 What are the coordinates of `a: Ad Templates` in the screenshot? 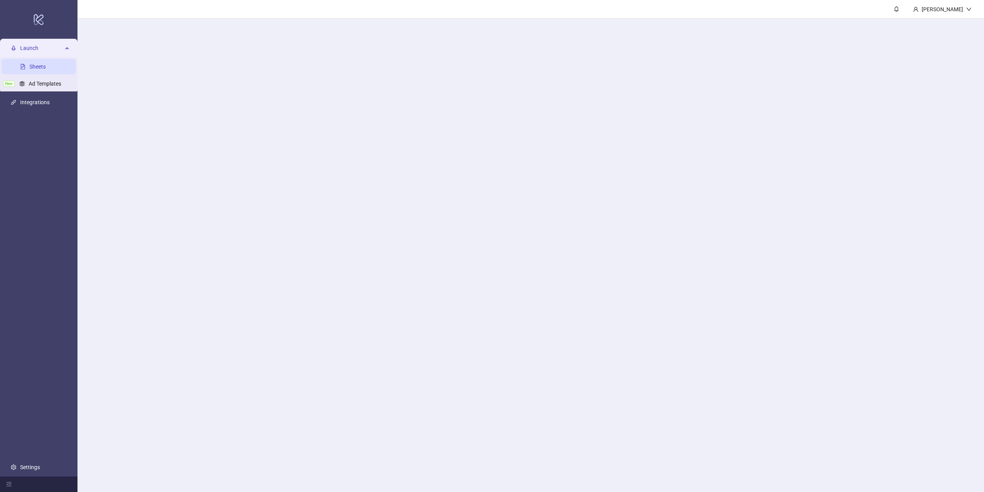 It's located at (45, 84).